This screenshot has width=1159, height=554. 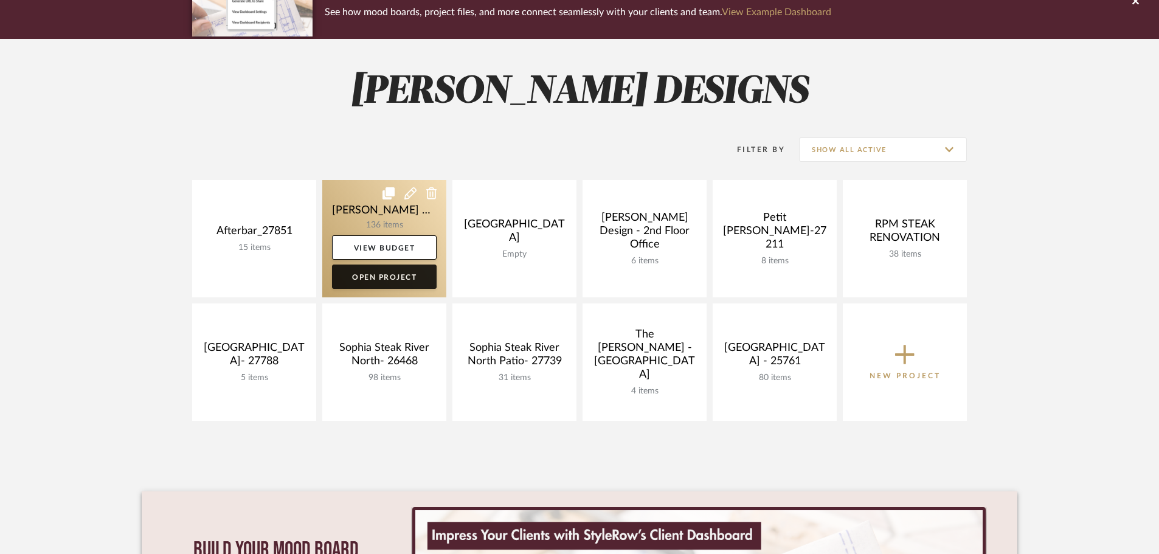 What do you see at coordinates (384, 378) in the screenshot?
I see `div: 98 items` at bounding box center [384, 378].